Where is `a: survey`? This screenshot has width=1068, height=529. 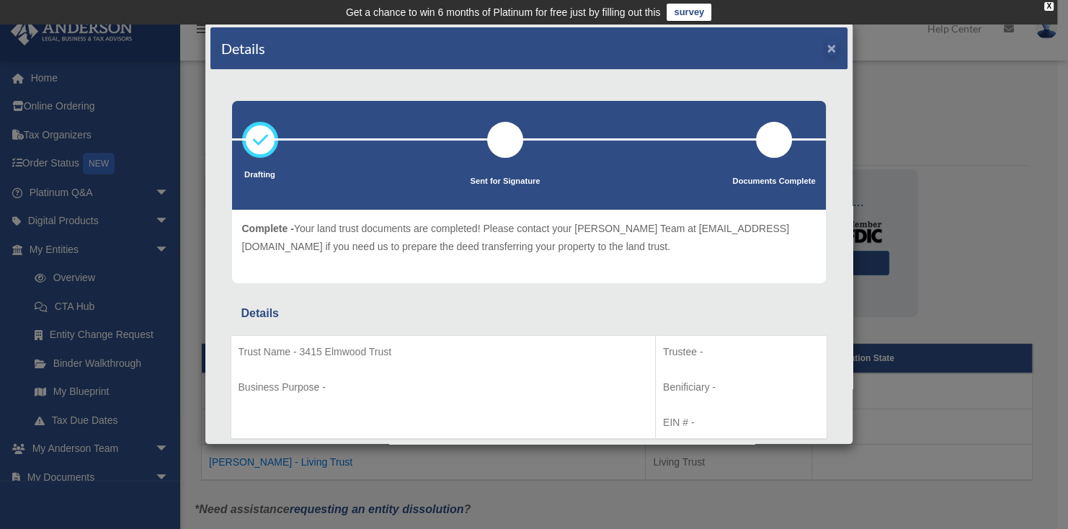
a: survey is located at coordinates (689, 12).